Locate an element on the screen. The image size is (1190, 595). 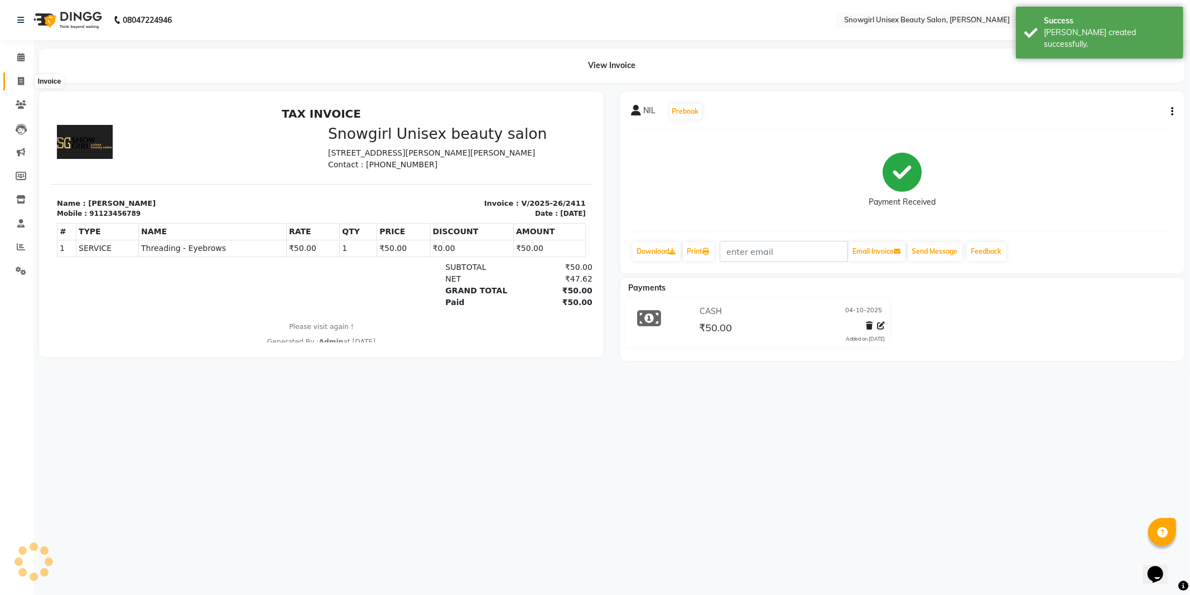
button: Send Message is located at coordinates (935, 252).